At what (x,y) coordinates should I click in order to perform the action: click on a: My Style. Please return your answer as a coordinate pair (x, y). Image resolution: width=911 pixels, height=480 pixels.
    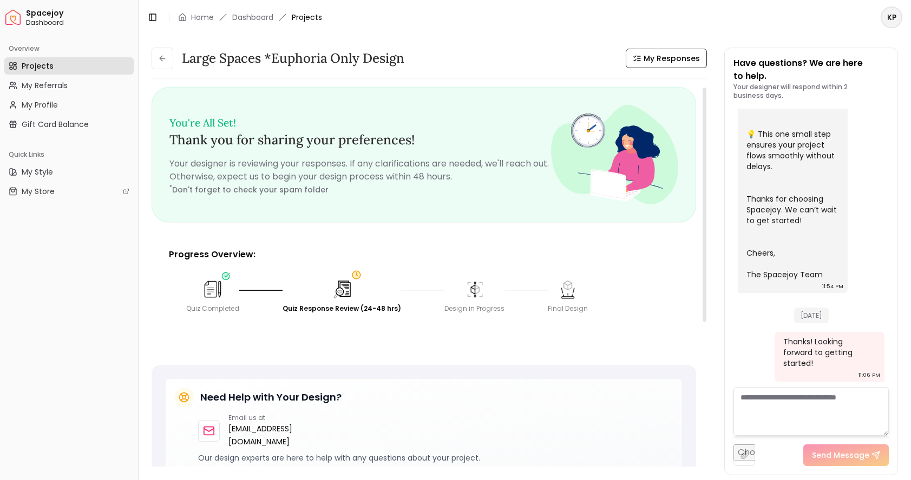
    Looking at the image, I should click on (69, 172).